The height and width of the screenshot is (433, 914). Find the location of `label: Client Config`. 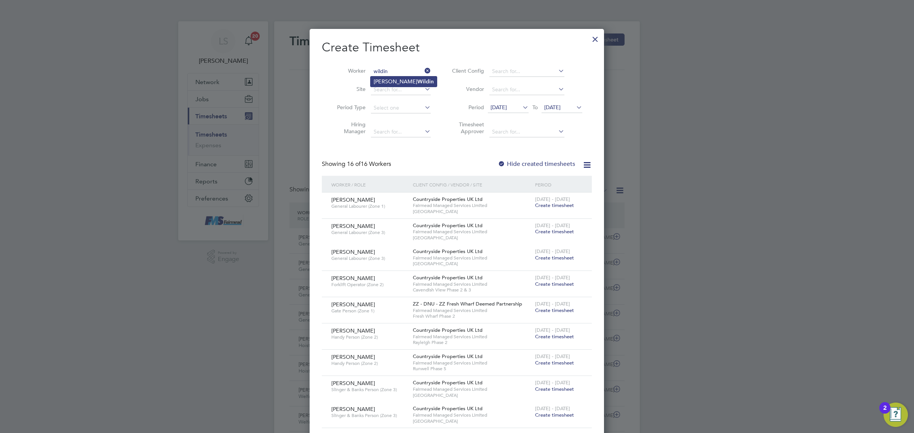

label: Client Config is located at coordinates (467, 71).